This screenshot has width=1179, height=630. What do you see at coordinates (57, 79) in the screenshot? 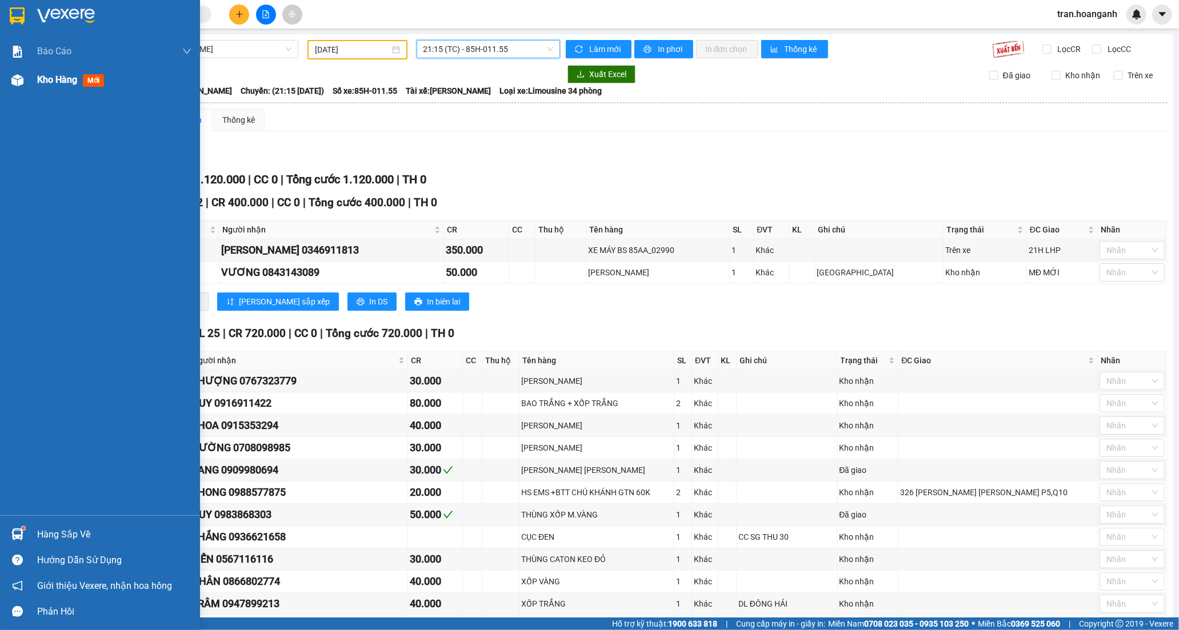
I see `span: Kho hàng` at bounding box center [57, 79].